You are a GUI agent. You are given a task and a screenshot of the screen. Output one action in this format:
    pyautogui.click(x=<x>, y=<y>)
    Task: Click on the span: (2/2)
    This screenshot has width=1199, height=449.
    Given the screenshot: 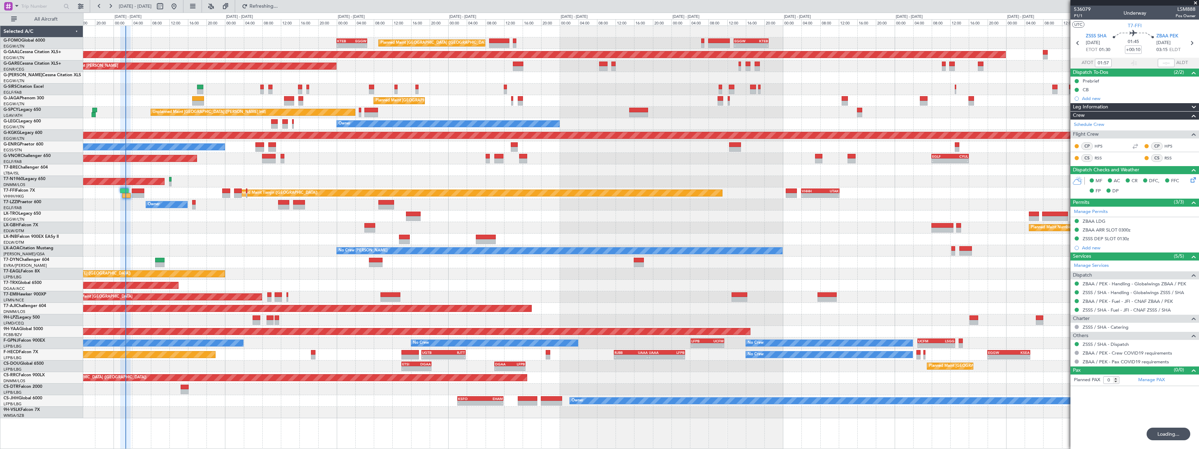 What is the action you would take?
    pyautogui.click(x=1179, y=72)
    